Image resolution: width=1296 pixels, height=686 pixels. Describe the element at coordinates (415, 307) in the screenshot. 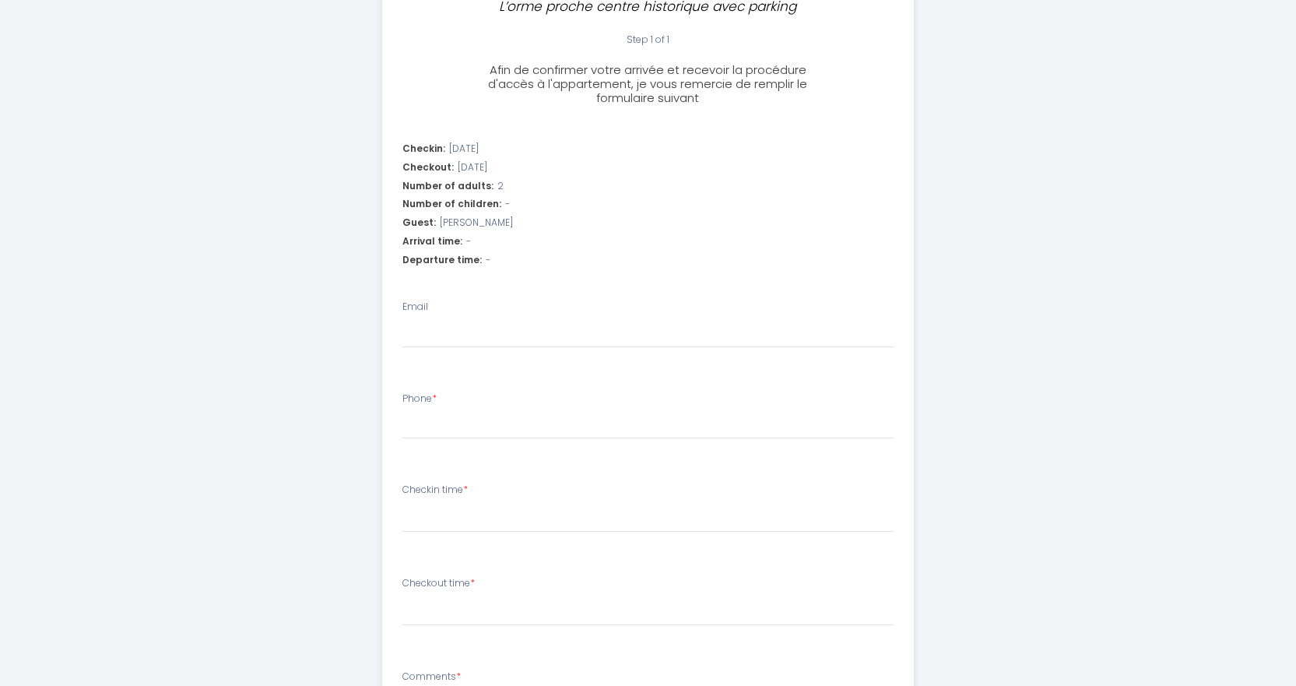

I see `label: Email` at that location.